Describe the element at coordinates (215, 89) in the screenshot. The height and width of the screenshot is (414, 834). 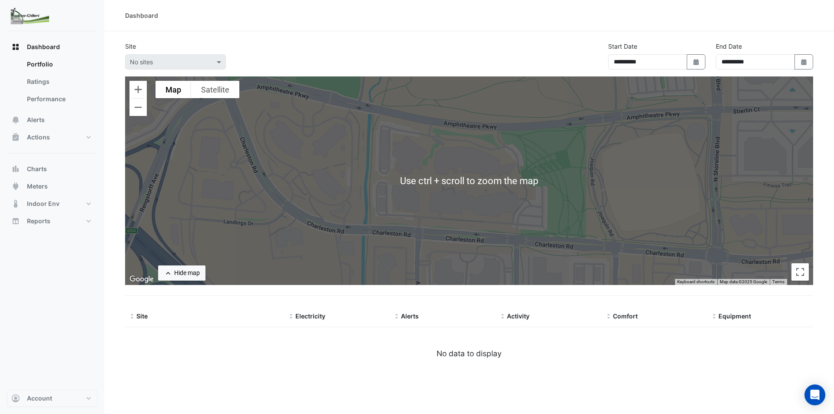
I see `button: Show satellite imagery` at that location.